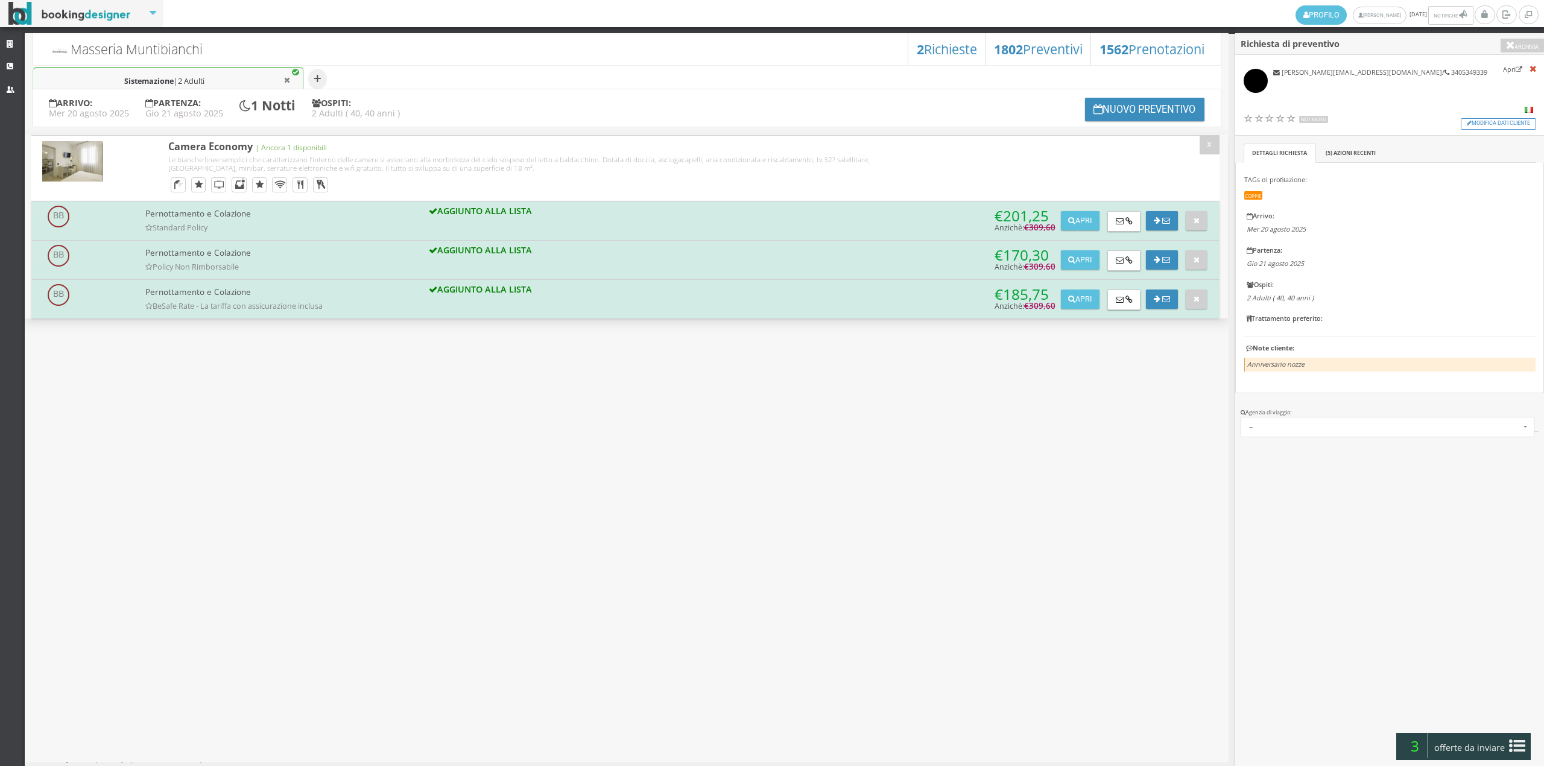 Image resolution: width=1544 pixels, height=766 pixels. Describe the element at coordinates (1513, 68) in the screenshot. I see `a: Apri` at that location.